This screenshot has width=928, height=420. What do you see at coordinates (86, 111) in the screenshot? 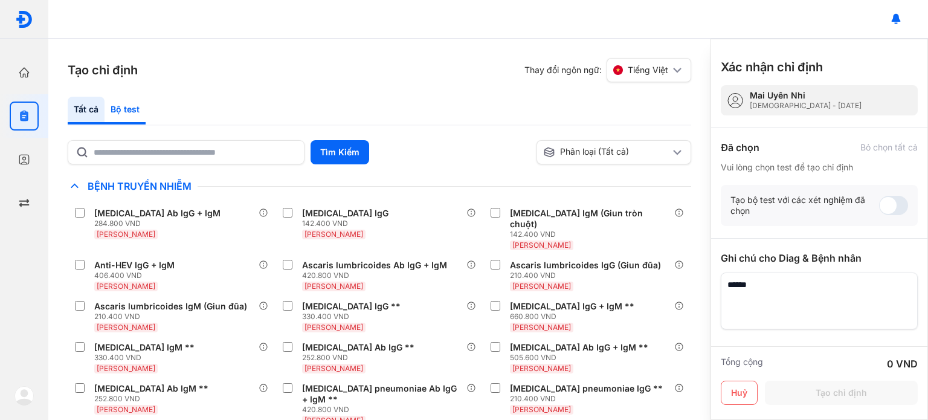
I see `div: Tất cả` at bounding box center [86, 111].